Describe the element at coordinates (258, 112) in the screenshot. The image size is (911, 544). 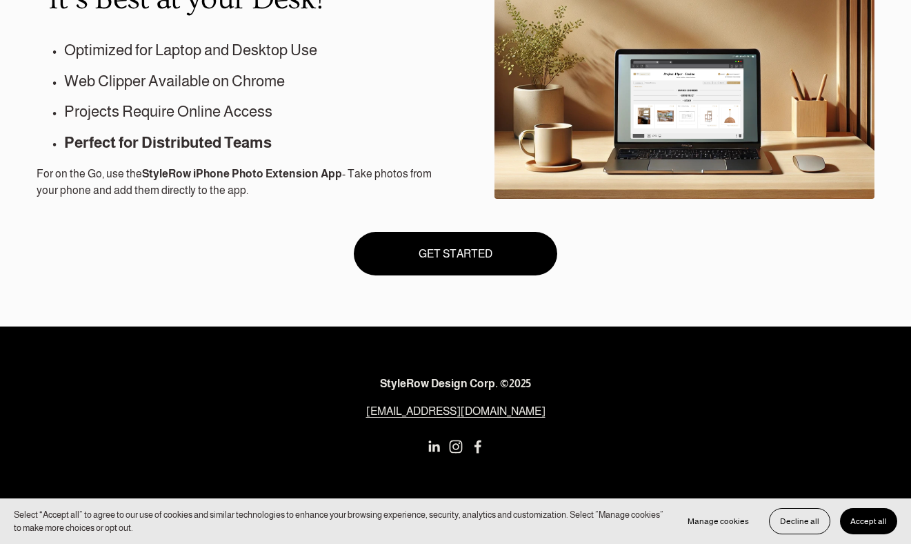
I see `p: Projects Require Online Access` at that location.